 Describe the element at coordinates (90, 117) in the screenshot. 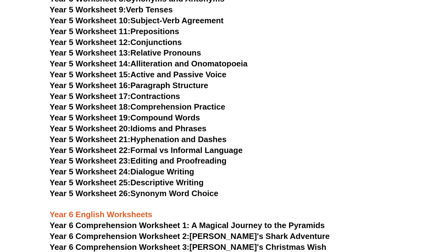

I see `span: Year 5 Worksheet 19:` at that location.